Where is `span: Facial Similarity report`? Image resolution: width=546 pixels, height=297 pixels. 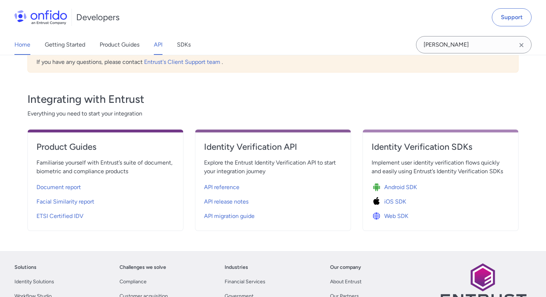 span: Facial Similarity report is located at coordinates (65, 202).